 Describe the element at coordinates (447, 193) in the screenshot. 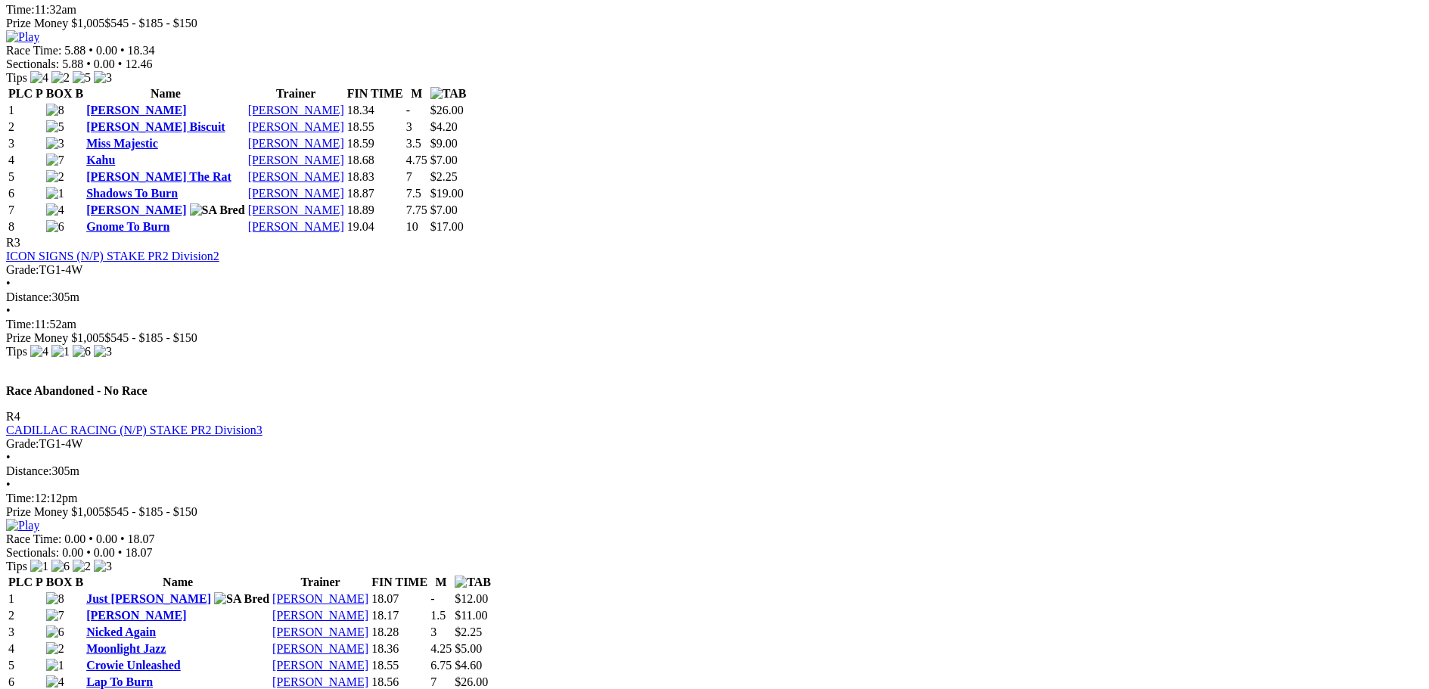

I see `span: $19.00` at that location.